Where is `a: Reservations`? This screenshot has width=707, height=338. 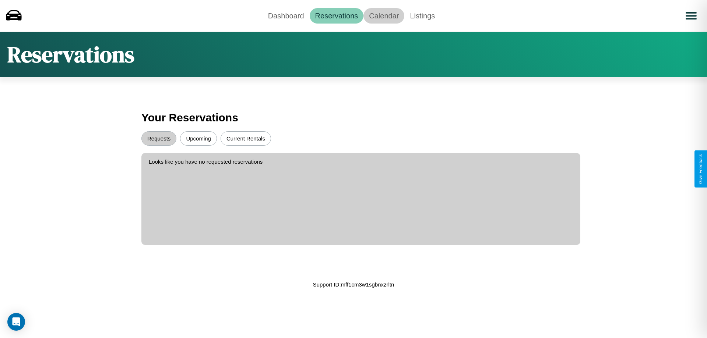 a: Reservations is located at coordinates (337, 16).